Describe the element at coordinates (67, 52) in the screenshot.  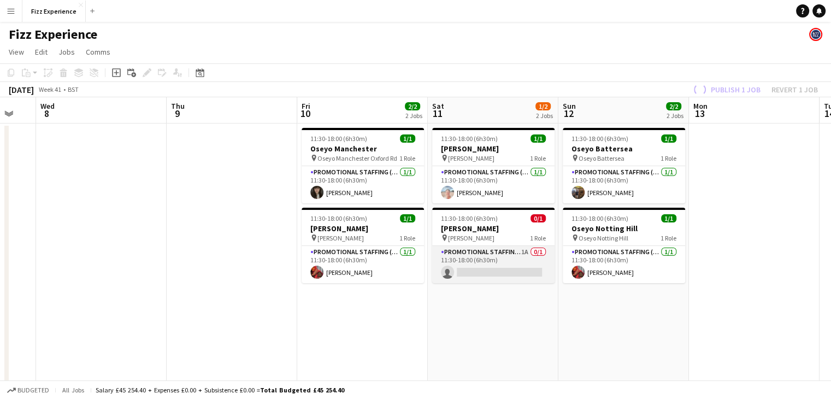
I see `span: Jobs` at that location.